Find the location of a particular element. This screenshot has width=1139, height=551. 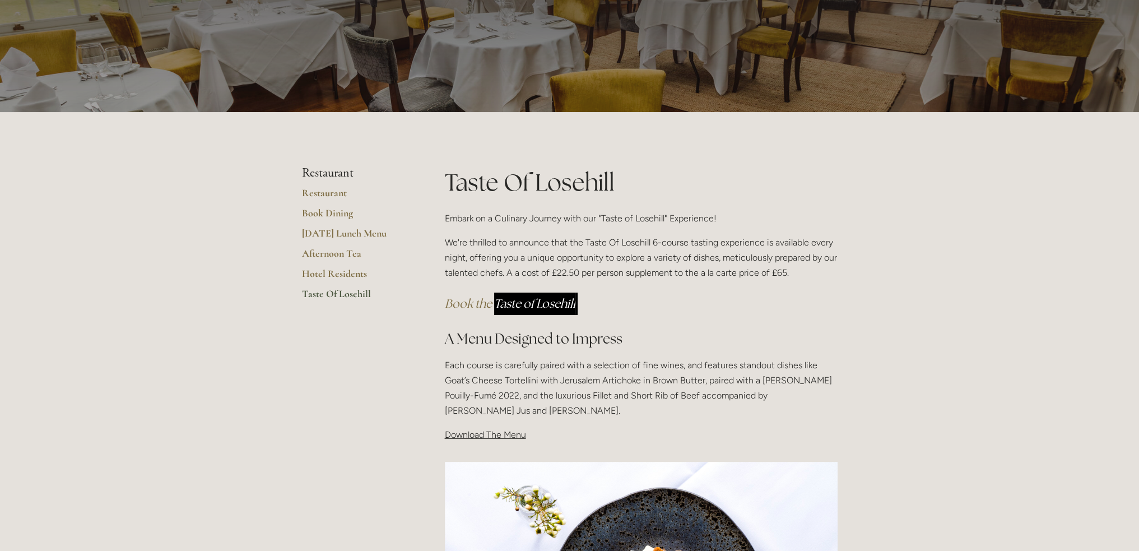

em: Book the Taste of Losehill is located at coordinates (510, 303).